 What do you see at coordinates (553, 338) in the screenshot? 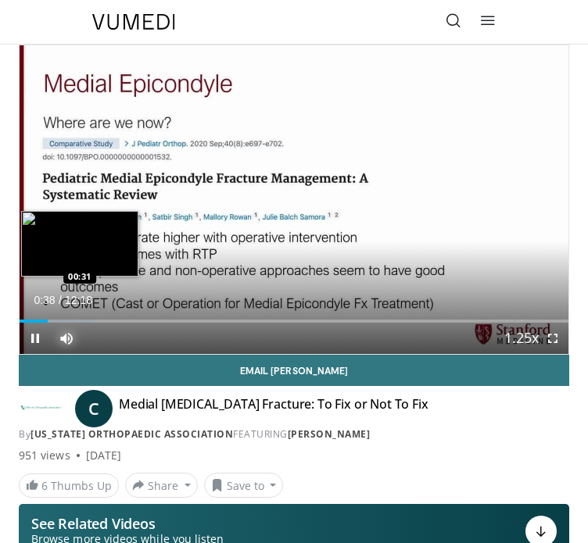
I see `button: Fullscreen` at bounding box center [553, 338].